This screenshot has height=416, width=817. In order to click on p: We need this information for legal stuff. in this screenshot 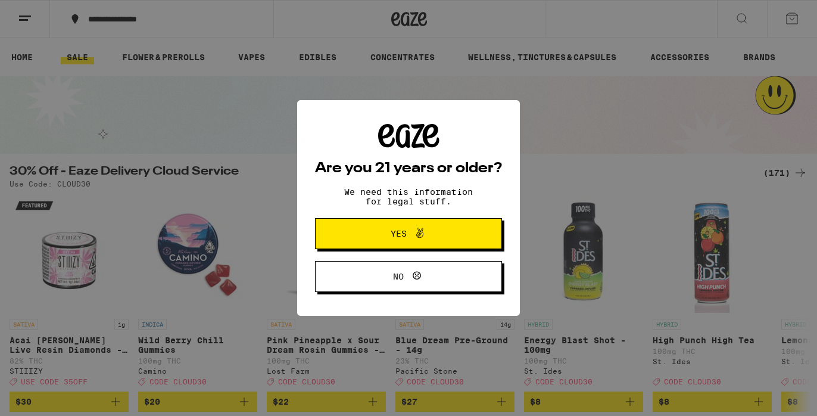, I will do `click(408, 196)`.